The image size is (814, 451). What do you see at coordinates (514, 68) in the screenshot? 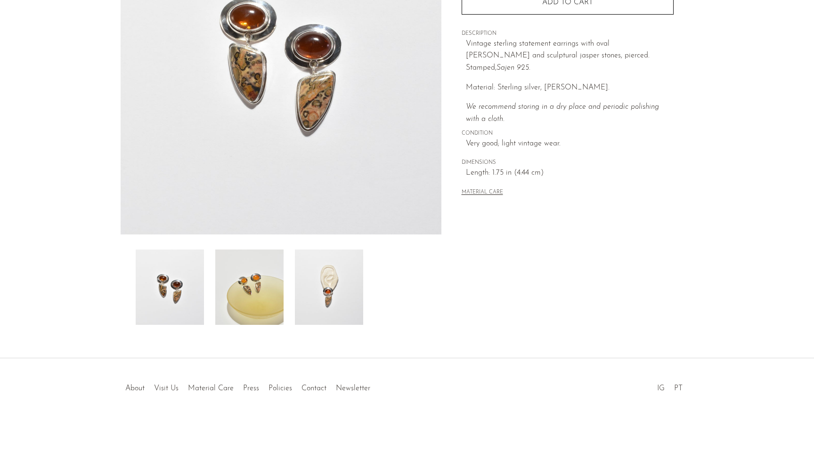
I see `em: Sajen 925.` at bounding box center [514, 68].